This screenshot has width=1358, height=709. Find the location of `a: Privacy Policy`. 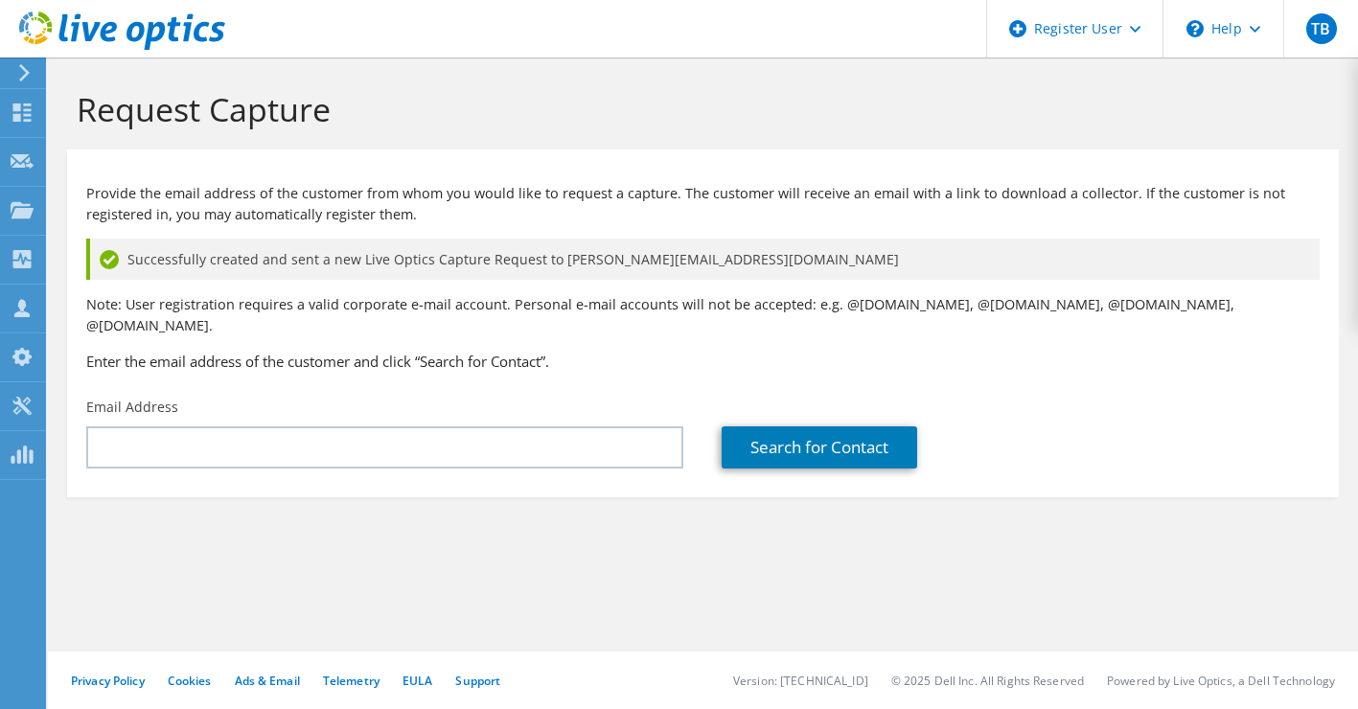

a: Privacy Policy is located at coordinates (107, 680).